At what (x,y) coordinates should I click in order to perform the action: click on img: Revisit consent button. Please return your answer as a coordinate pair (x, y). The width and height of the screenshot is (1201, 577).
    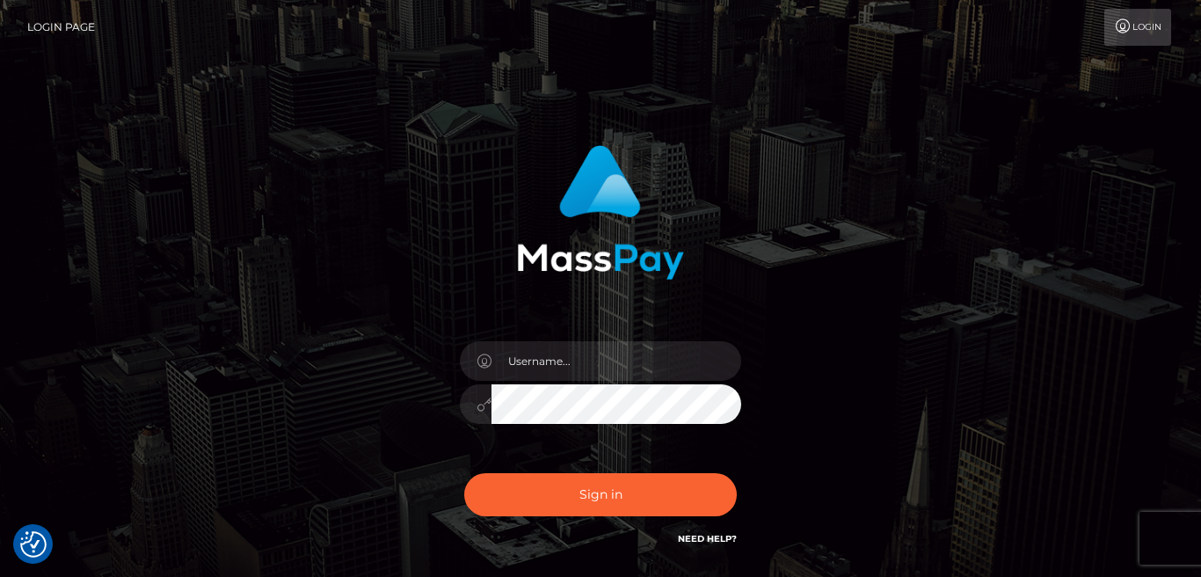
    Looking at the image, I should click on (33, 544).